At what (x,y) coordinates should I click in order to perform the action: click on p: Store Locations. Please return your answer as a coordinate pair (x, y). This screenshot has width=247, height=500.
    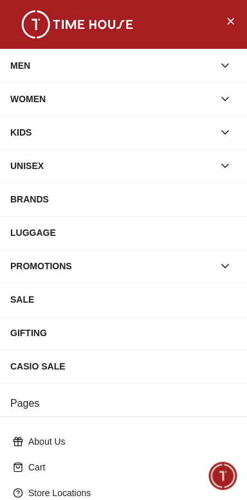
    Looking at the image, I should click on (129, 493).